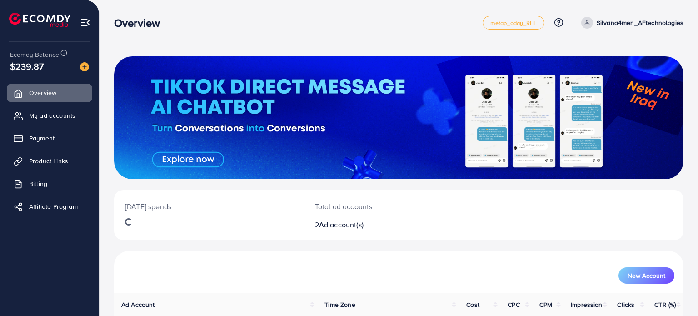 The width and height of the screenshot is (698, 316). I want to click on span: Ad account(s), so click(341, 224).